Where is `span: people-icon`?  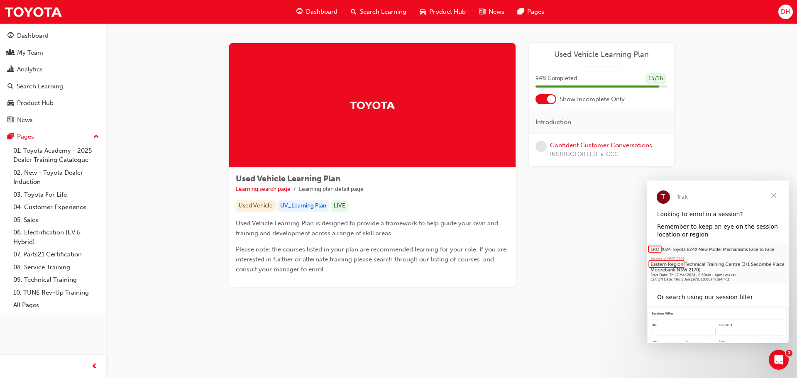
span: people-icon is located at coordinates (10, 53).